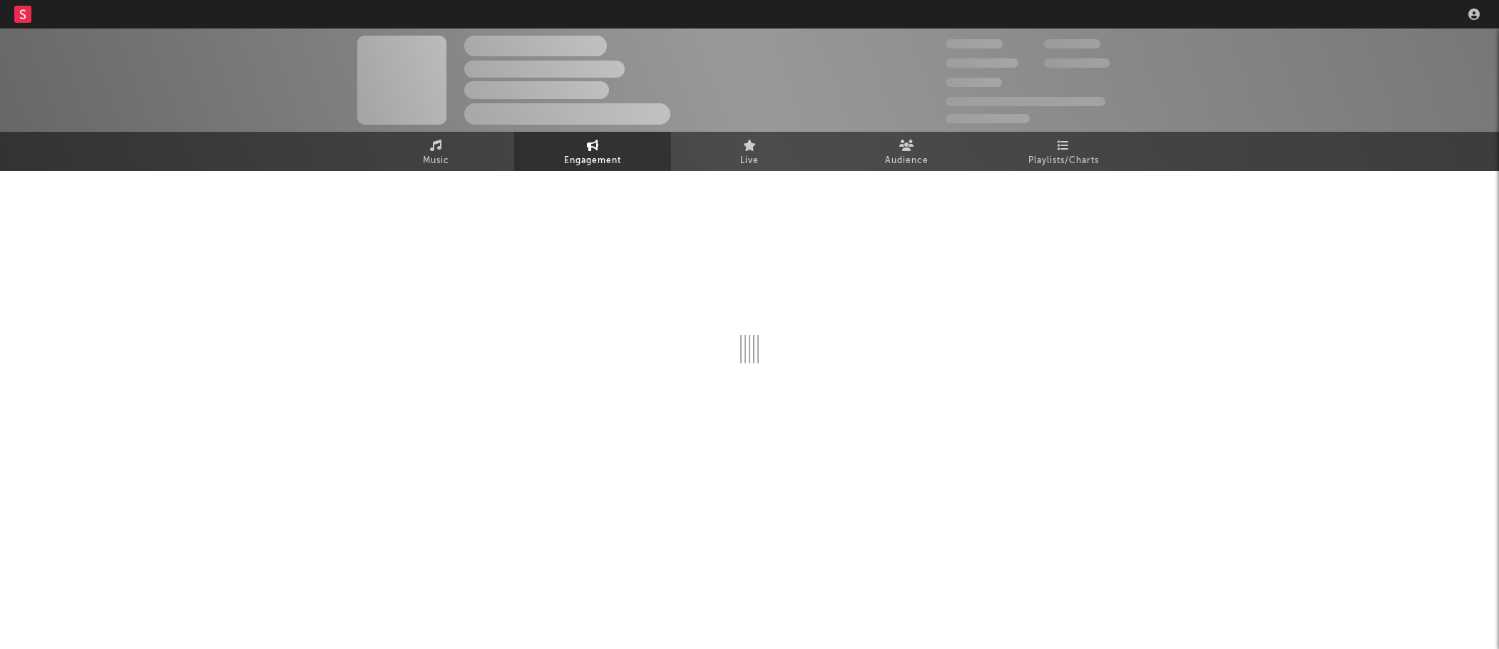 This screenshot has width=1499, height=649. I want to click on span: Audience, so click(906, 161).